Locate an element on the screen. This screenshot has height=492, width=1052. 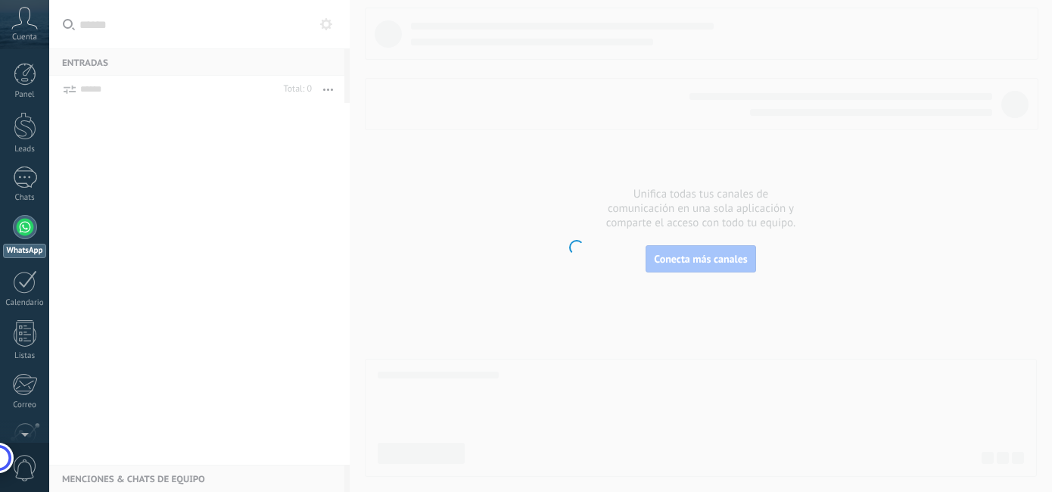
div: Listas is located at coordinates (25, 356).